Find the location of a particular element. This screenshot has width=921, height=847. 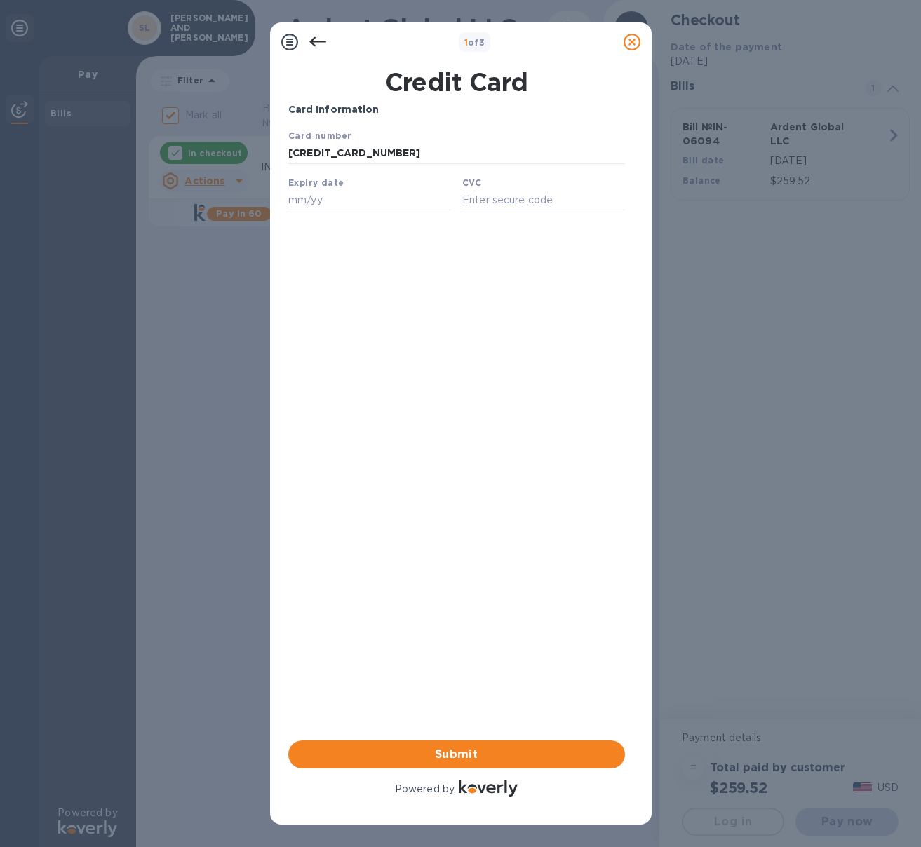

b: Card Information is located at coordinates (334, 109).